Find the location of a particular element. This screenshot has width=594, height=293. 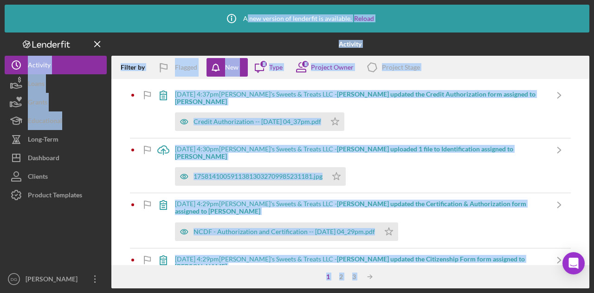

button: New is located at coordinates (227, 67).